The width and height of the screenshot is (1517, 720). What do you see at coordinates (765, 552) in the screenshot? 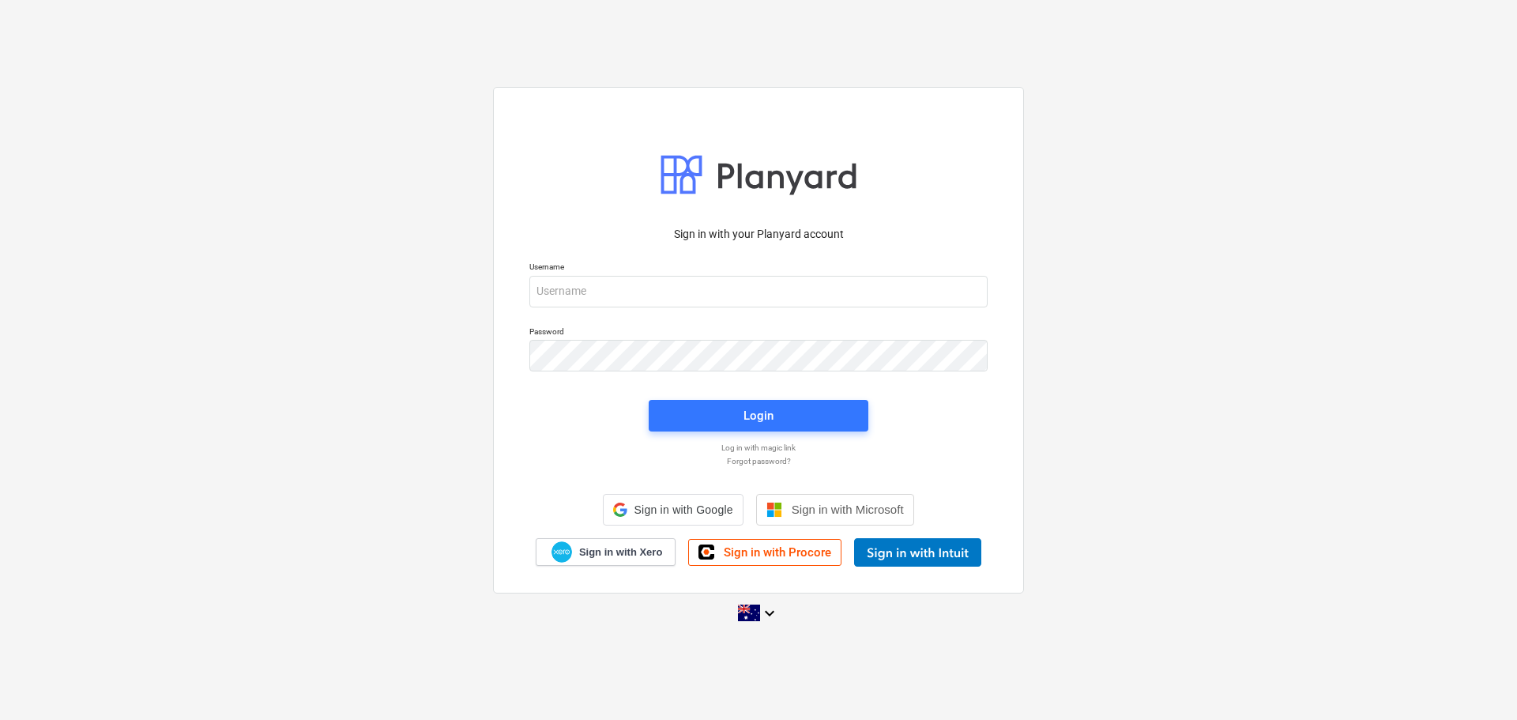
I see `a: Sign in with Procore` at bounding box center [765, 552].